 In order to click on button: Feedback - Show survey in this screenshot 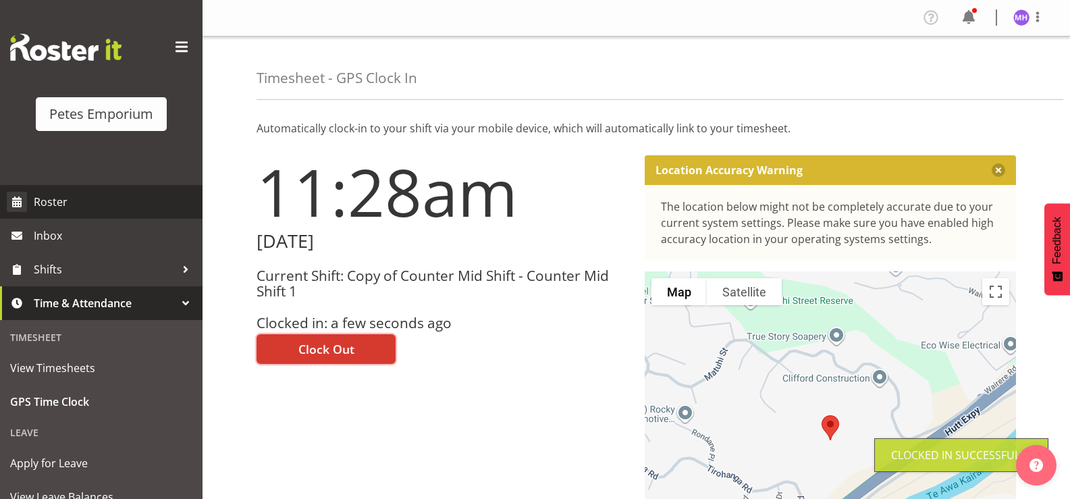, I will do `click(1057, 249)`.